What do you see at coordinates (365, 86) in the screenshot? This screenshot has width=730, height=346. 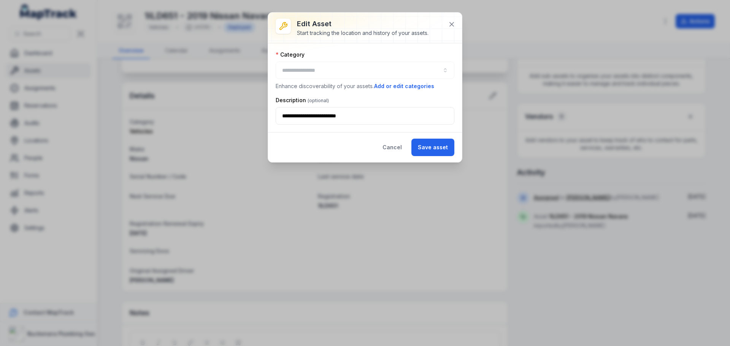 I see `p: Enhance discoverability of your assets.` at bounding box center [365, 86].